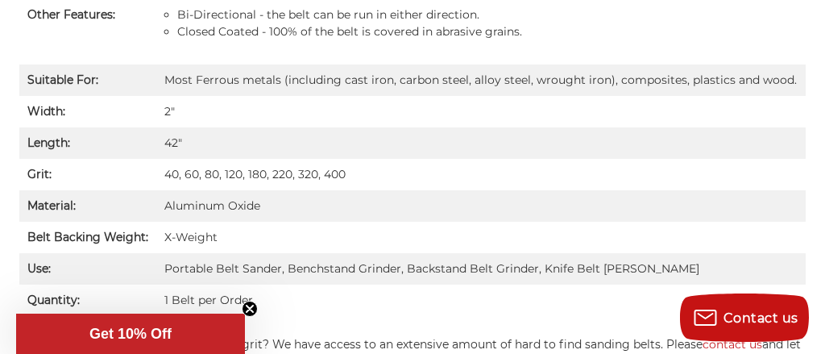  What do you see at coordinates (732, 344) in the screenshot?
I see `a: contact us` at bounding box center [732, 344].